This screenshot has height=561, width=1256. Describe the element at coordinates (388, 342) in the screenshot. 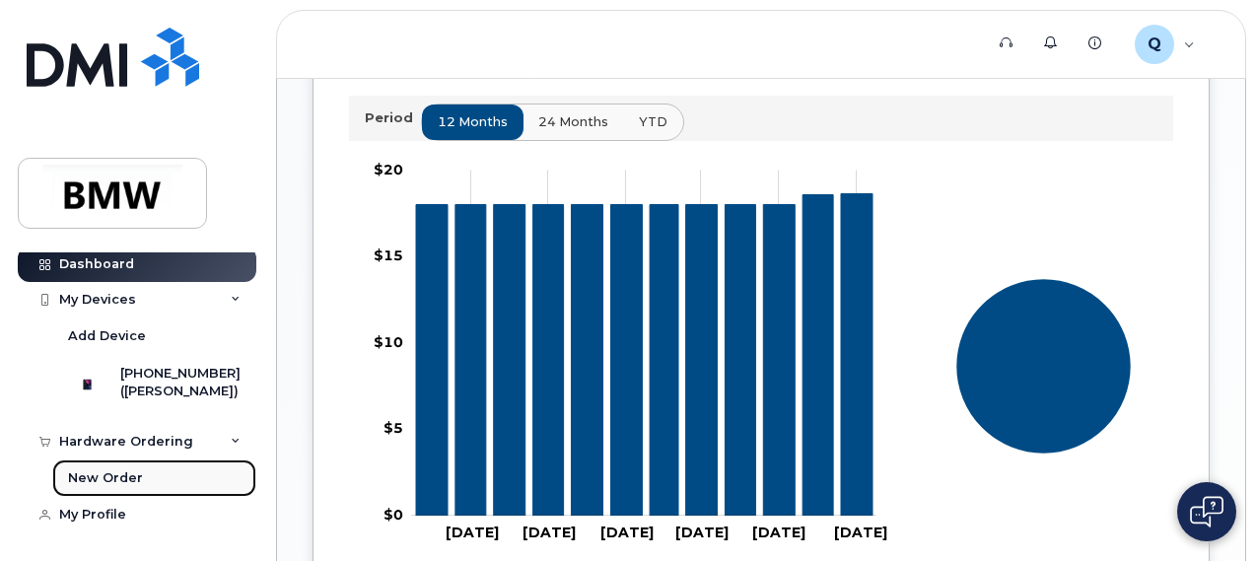

I see `tspan: $10` at that location.